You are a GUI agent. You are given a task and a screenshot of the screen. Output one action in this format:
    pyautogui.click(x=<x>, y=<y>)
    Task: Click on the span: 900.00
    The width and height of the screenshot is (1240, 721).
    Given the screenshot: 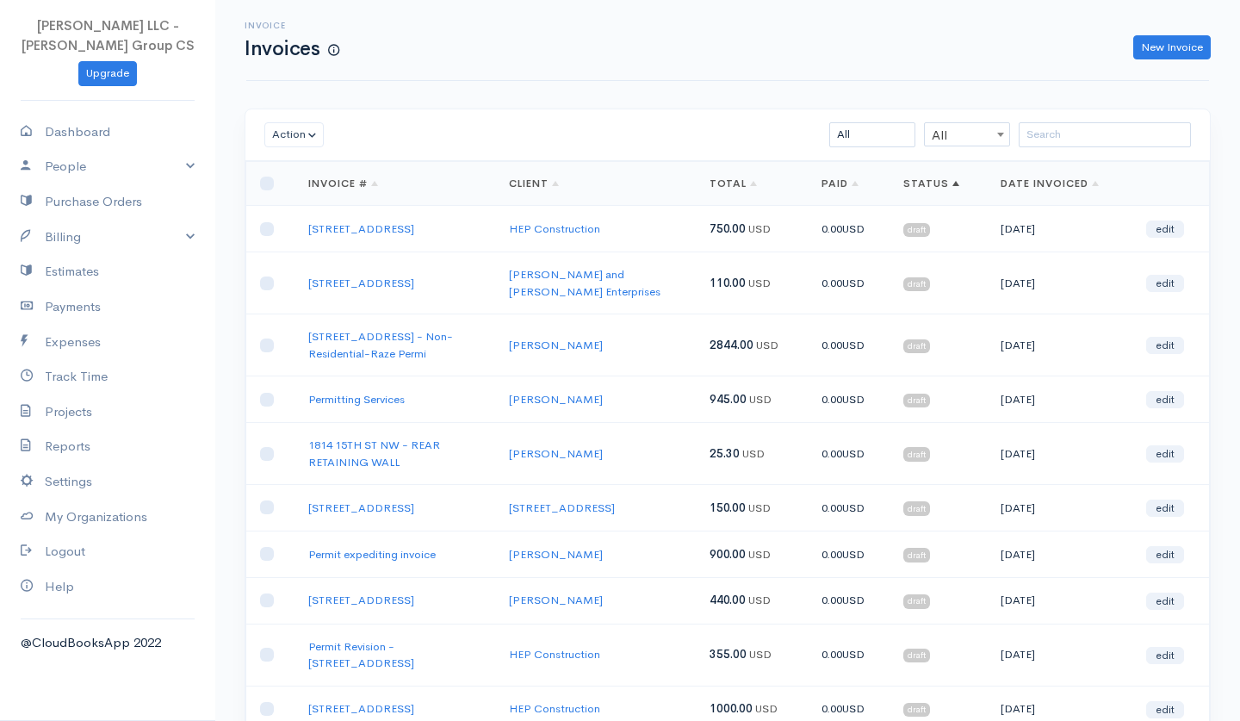 What is the action you would take?
    pyautogui.click(x=728, y=554)
    